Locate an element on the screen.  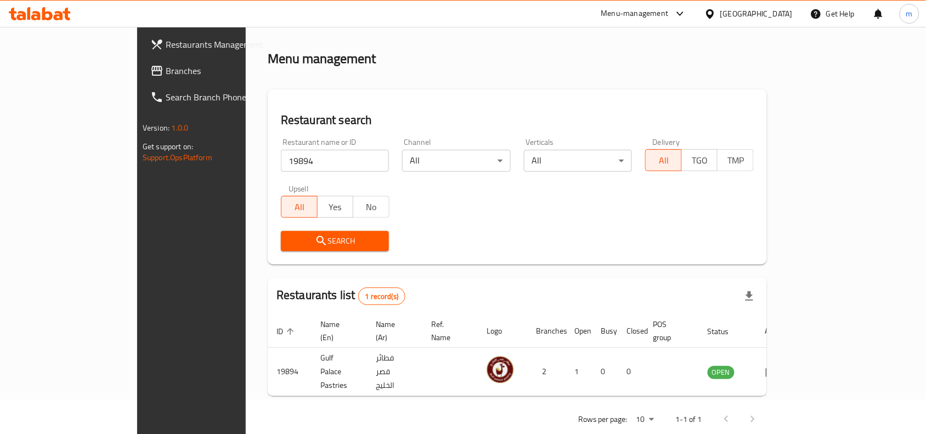
span: Ref. Name is located at coordinates (448, 331).